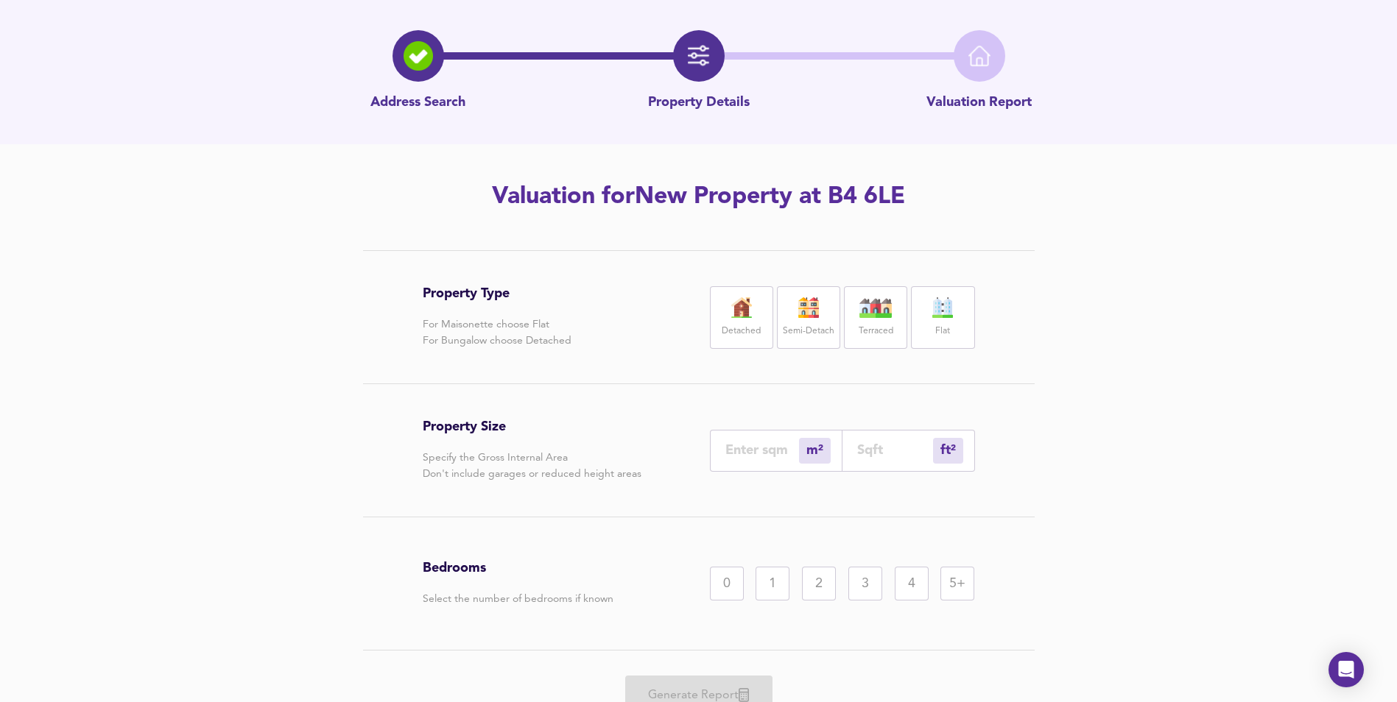  I want to click on label: Flat, so click(942, 331).